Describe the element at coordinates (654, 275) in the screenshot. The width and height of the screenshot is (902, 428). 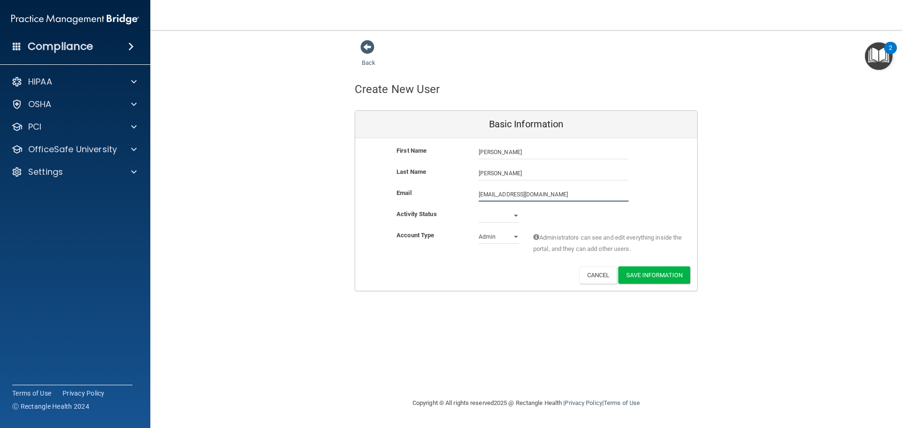
I see `button: Save Information` at that location.